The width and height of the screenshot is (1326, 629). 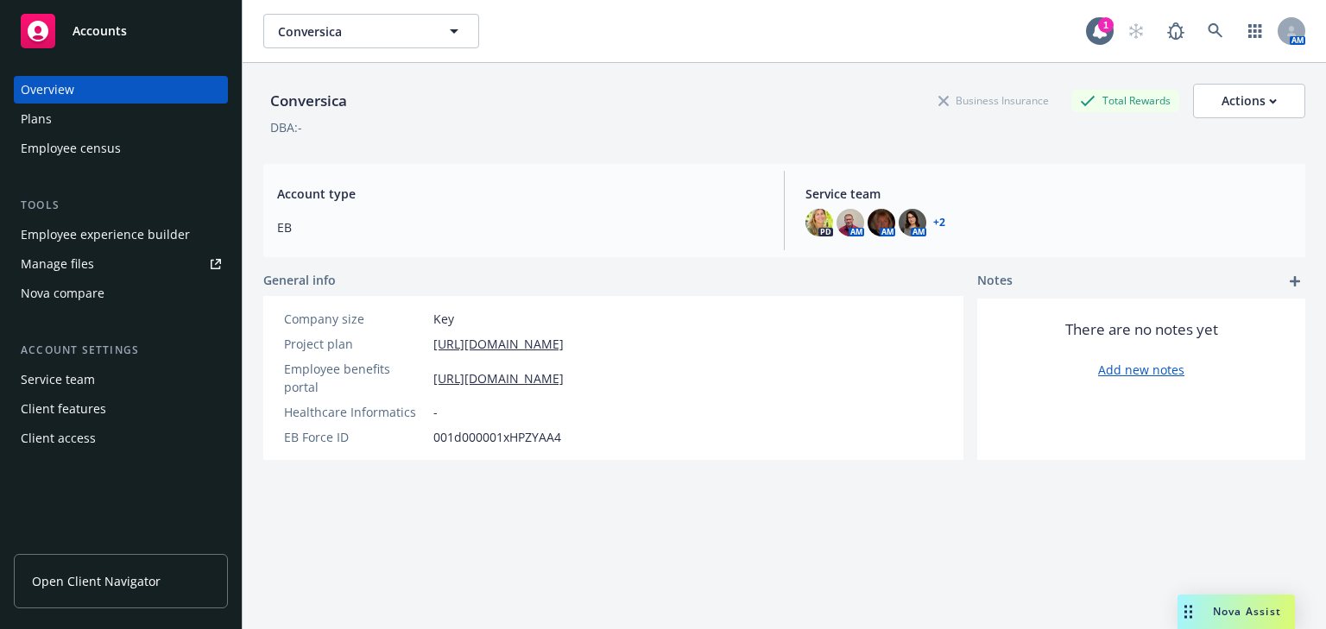 What do you see at coordinates (62, 293) in the screenshot?
I see `div: Nova compare` at bounding box center [62, 293].